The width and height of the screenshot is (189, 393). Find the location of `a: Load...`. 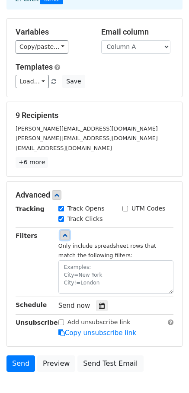

a: Load... is located at coordinates (32, 81).